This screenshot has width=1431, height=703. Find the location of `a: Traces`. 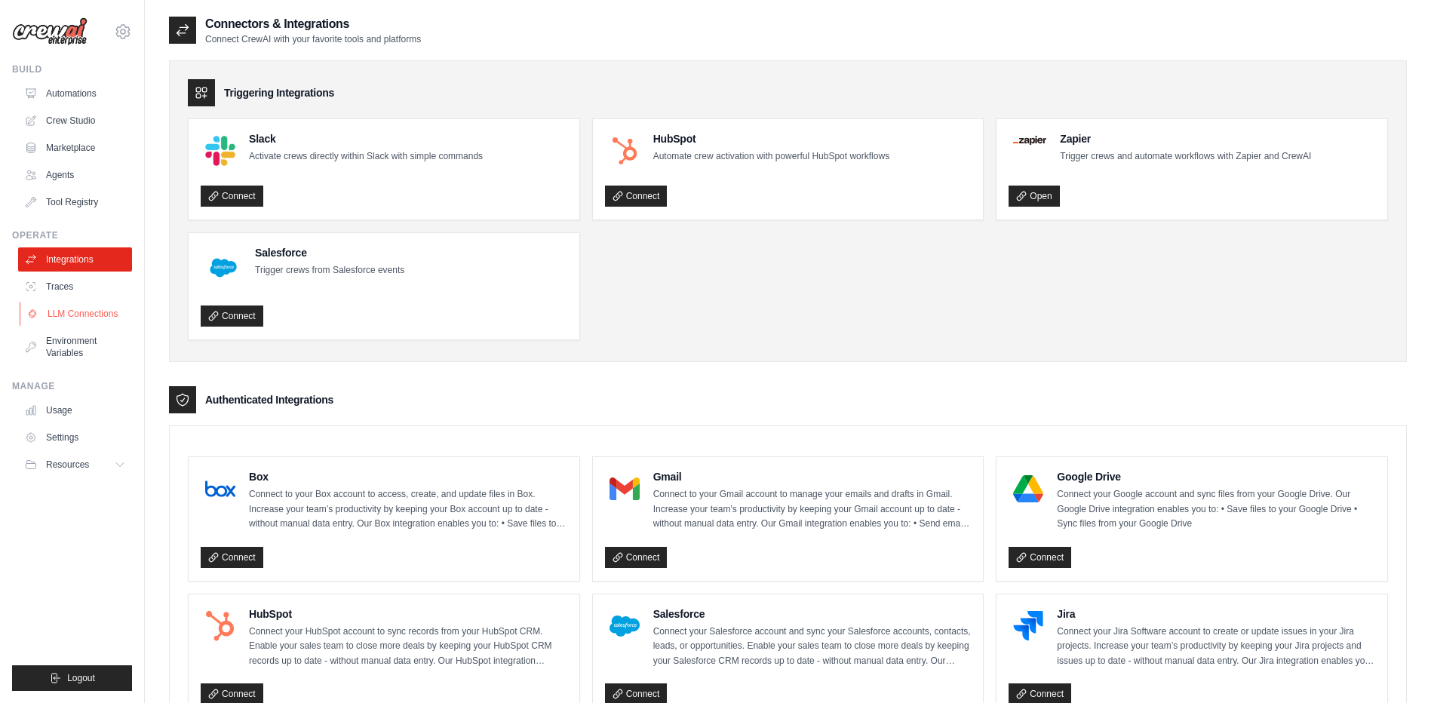

a: Traces is located at coordinates (75, 287).